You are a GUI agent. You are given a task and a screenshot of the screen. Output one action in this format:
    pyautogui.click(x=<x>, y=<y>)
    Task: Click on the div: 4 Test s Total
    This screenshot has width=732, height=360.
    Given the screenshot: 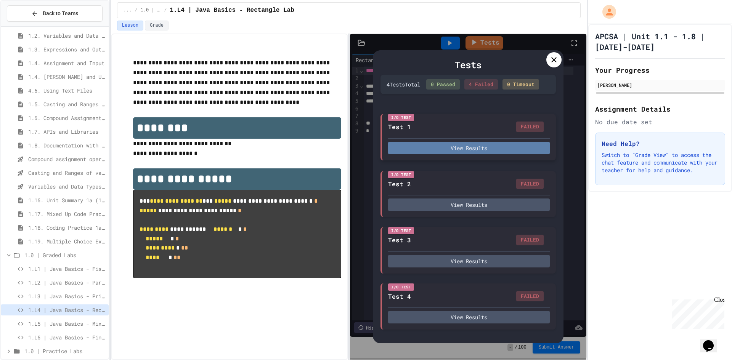 What is the action you would take?
    pyautogui.click(x=403, y=84)
    